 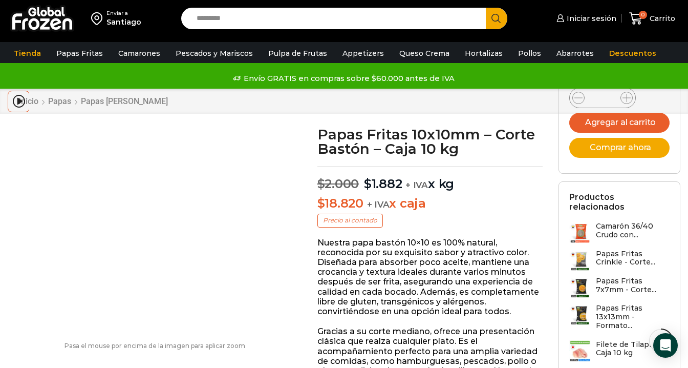 I want to click on a: Filete de Tilapia - Caja 10 kg, so click(x=619, y=351).